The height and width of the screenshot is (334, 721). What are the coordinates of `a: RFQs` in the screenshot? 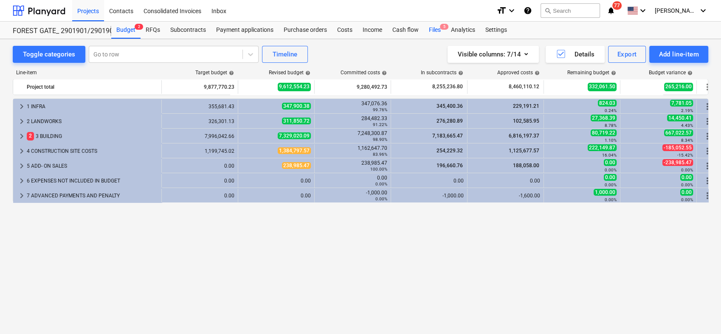 It's located at (153, 30).